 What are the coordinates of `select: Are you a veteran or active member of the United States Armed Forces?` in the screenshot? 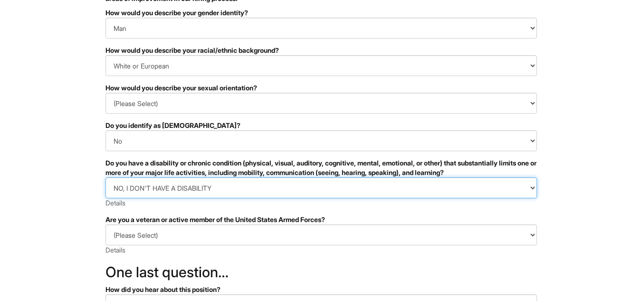 It's located at (321, 235).